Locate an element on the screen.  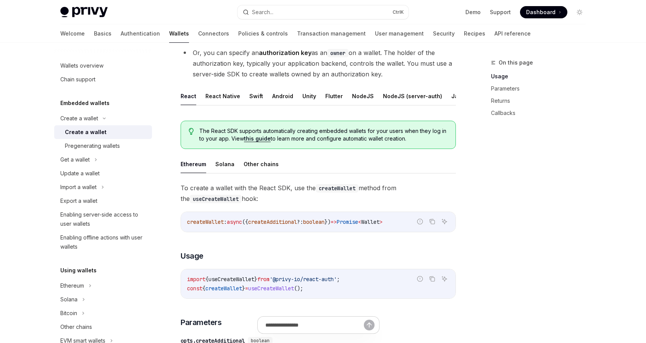
button: Android is located at coordinates (282, 96).